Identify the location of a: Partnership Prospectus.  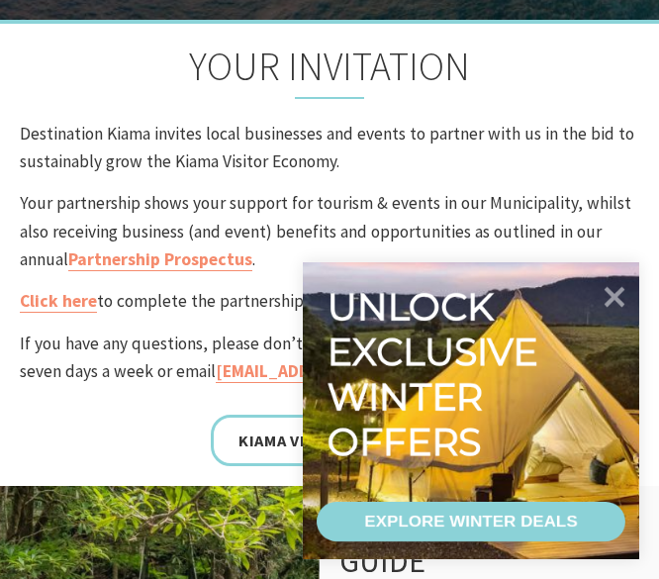
(160, 259).